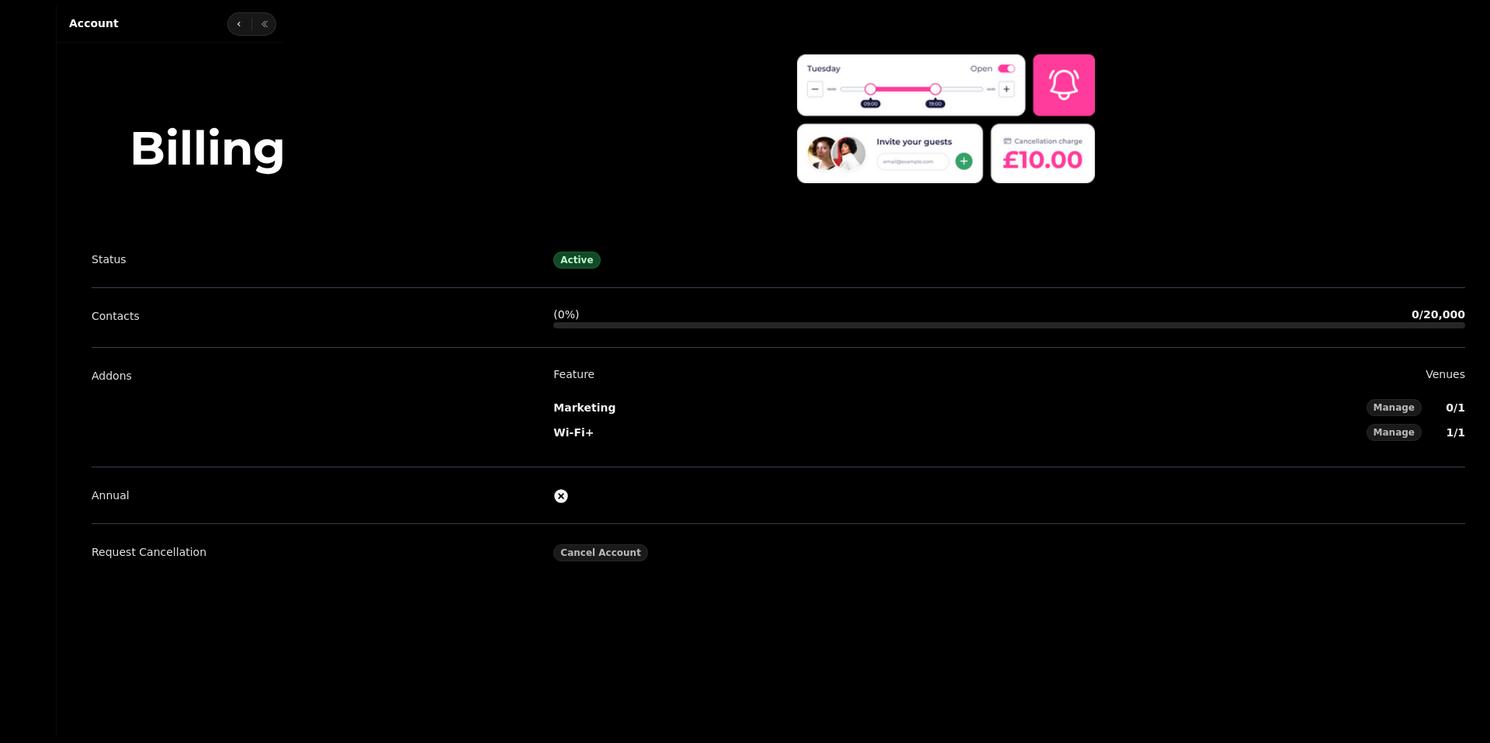 This screenshot has width=1490, height=743. I want to click on h2: Account, so click(94, 23).